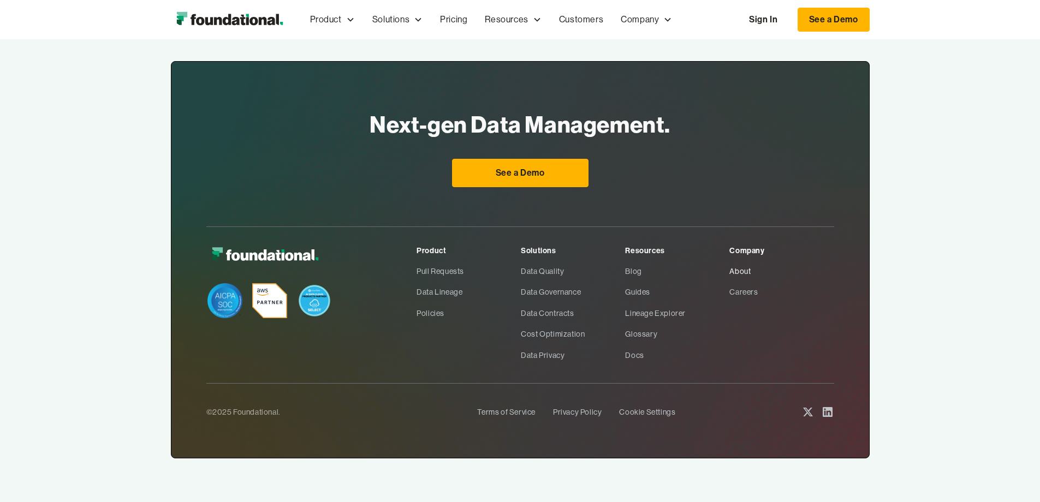 Image resolution: width=1040 pixels, height=502 pixels. I want to click on a: Data Governance, so click(573, 292).